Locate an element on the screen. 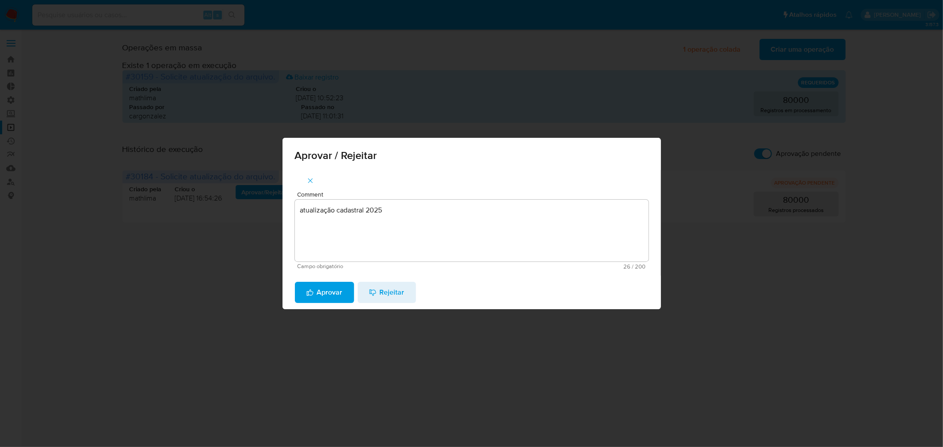 Image resolution: width=943 pixels, height=447 pixels. span: Máximo 200 caracteres is located at coordinates (559, 267).